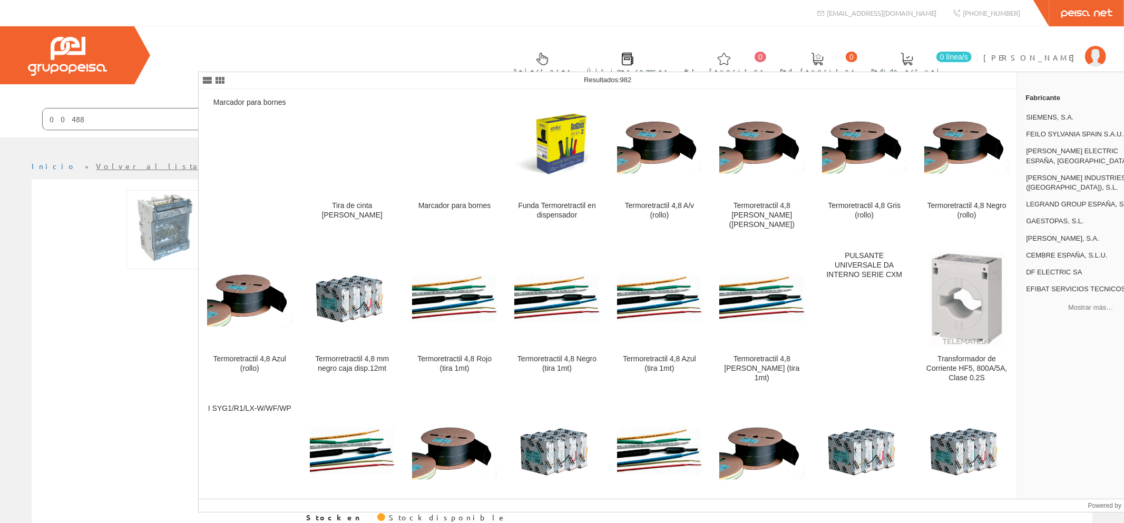 This screenshot has width=1124, height=523. Describe the element at coordinates (454, 451) in the screenshot. I see `img: T.TERMORRETRACTIL 4,8 mm VERDE` at that location.